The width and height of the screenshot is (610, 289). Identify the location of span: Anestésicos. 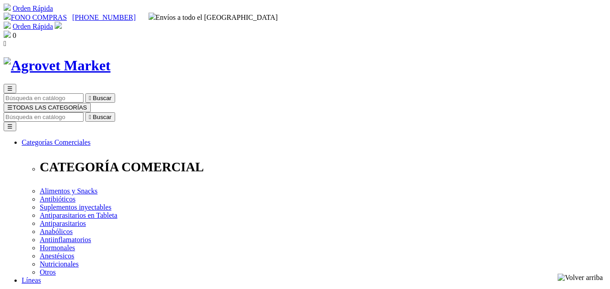
(57, 256).